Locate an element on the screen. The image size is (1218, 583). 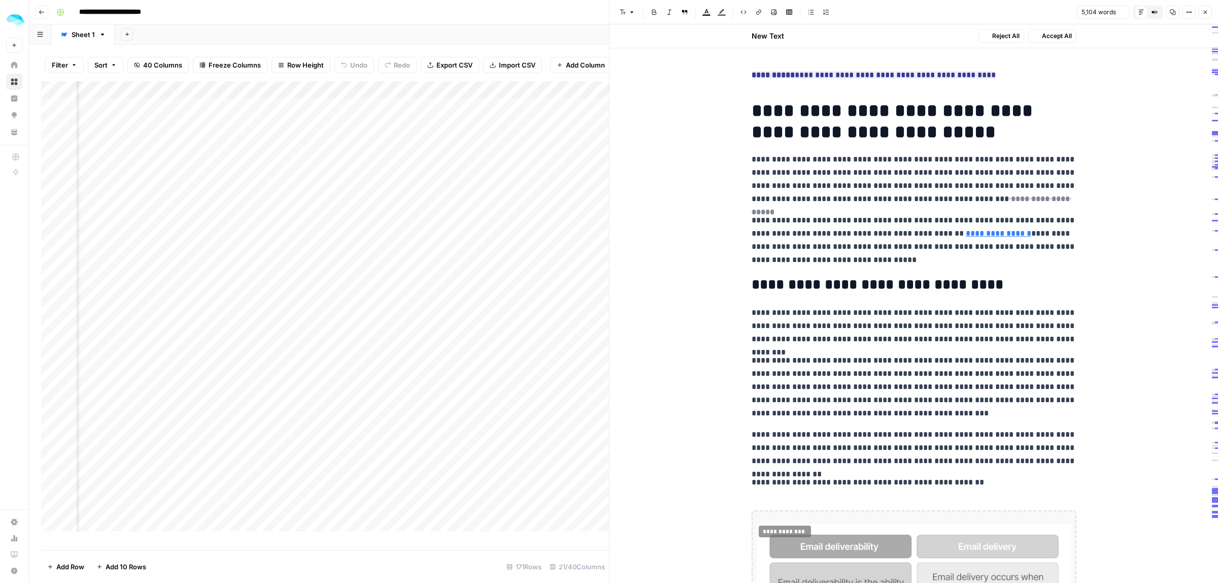
a: Browse is located at coordinates (14, 82).